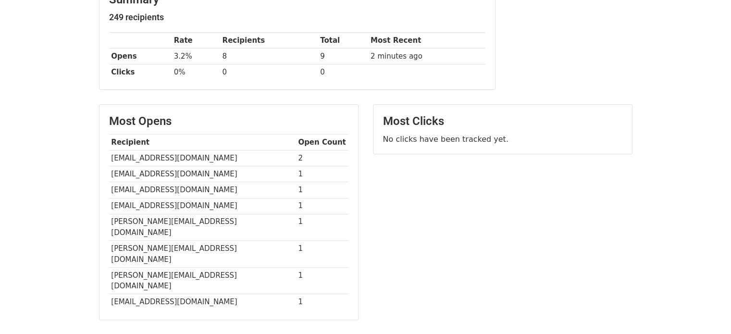  I want to click on th: Recipients, so click(269, 40).